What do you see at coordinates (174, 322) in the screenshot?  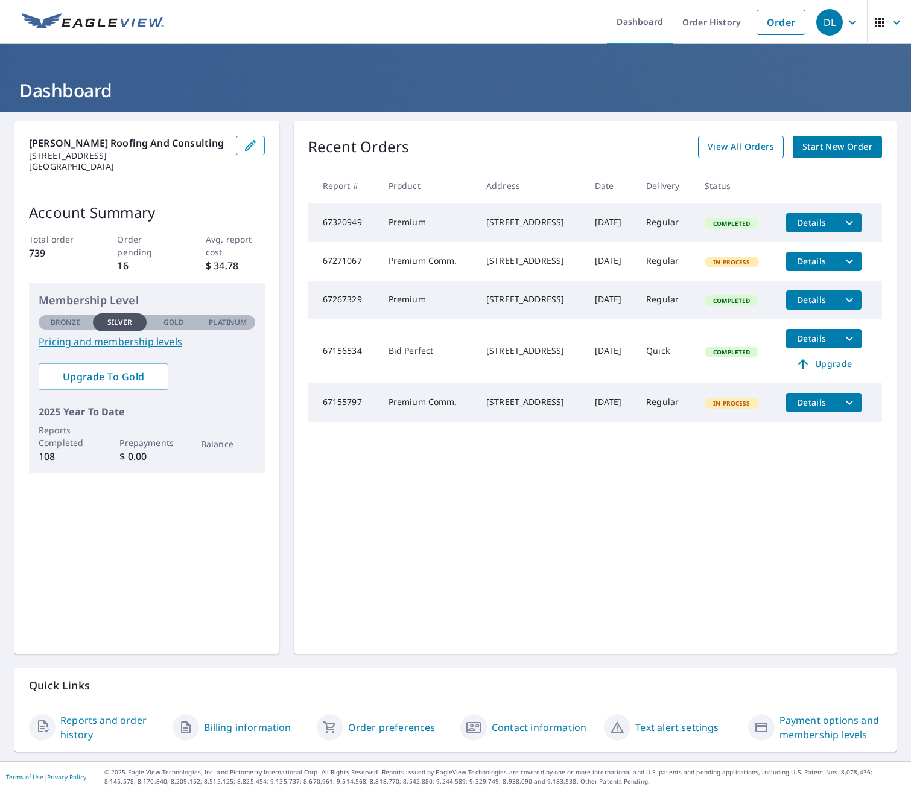 I see `p: Gold` at bounding box center [174, 322].